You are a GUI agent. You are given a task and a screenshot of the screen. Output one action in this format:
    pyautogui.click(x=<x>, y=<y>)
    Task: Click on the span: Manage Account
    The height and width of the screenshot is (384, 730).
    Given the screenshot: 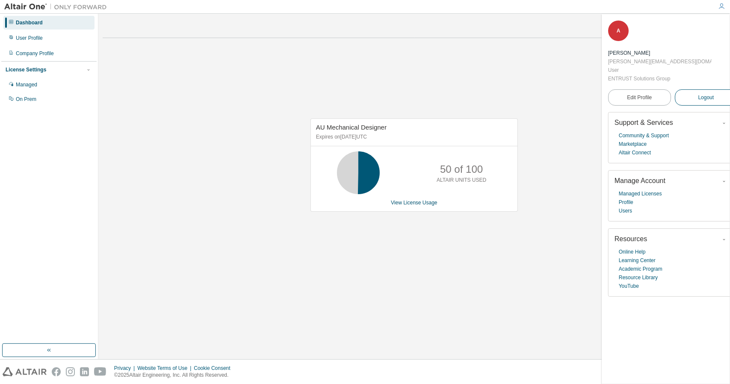 What is the action you would take?
    pyautogui.click(x=640, y=181)
    